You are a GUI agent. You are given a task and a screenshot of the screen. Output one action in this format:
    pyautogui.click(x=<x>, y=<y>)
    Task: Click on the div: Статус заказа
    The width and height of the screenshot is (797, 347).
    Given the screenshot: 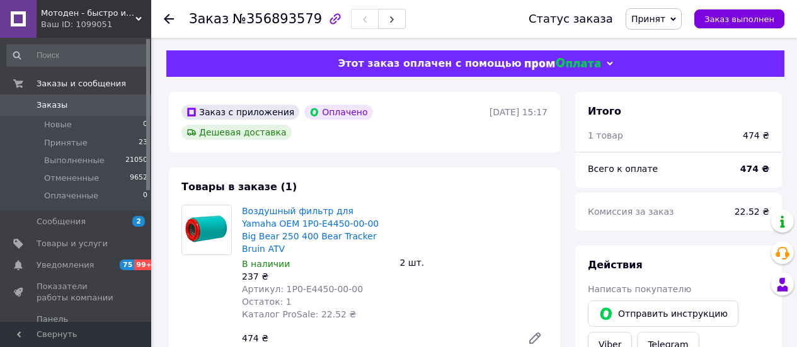 What is the action you would take?
    pyautogui.click(x=571, y=19)
    